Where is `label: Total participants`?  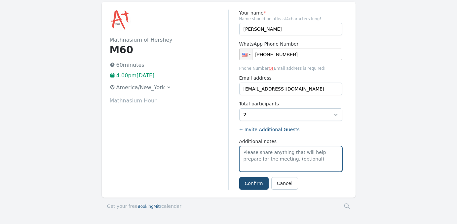
label: Total participants is located at coordinates (291, 104).